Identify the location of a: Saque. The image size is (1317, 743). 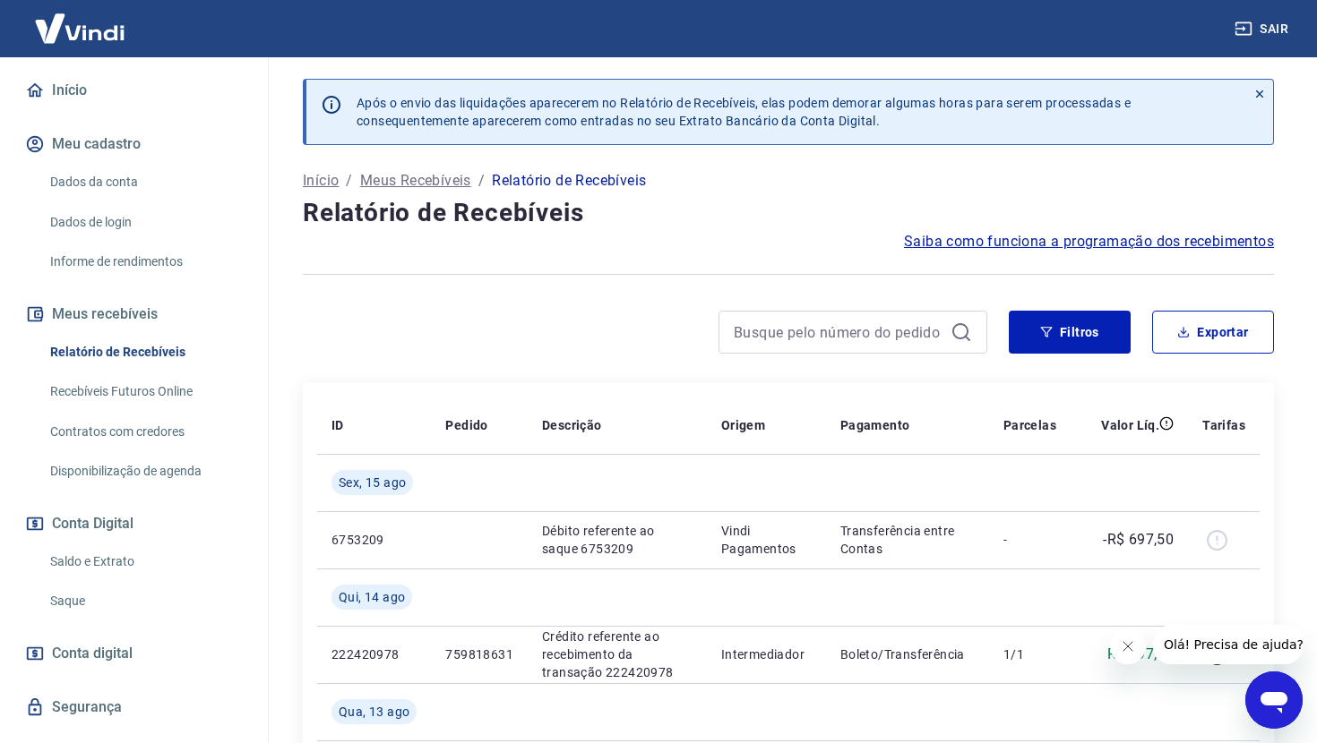
(144, 601).